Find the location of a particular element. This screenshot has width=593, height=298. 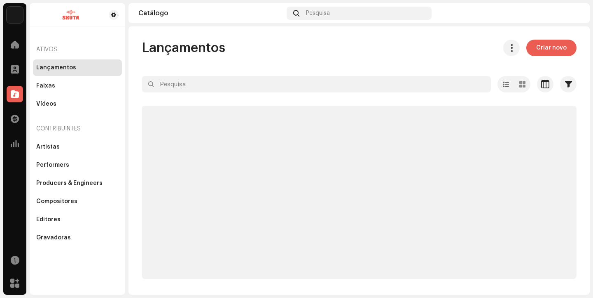

re-m-nav-item: Editores is located at coordinates (77, 219).